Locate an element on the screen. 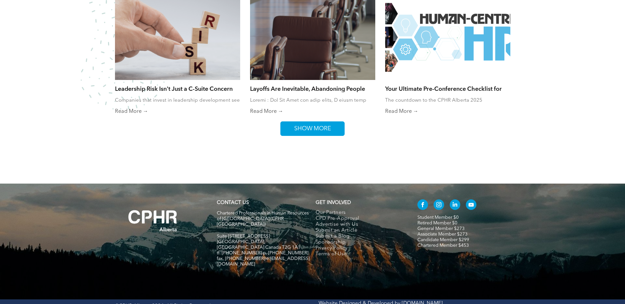 The image size is (625, 304). div: Loremi : Dol Sit Amet con adip elits, D eiusm temp incid utlaboreetdol mag ali enimadmi veni quis... is located at coordinates (313, 100).